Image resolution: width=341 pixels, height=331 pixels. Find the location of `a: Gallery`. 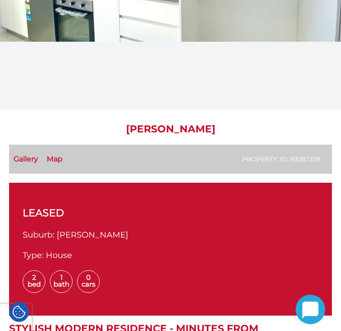

a: Gallery is located at coordinates (26, 159).